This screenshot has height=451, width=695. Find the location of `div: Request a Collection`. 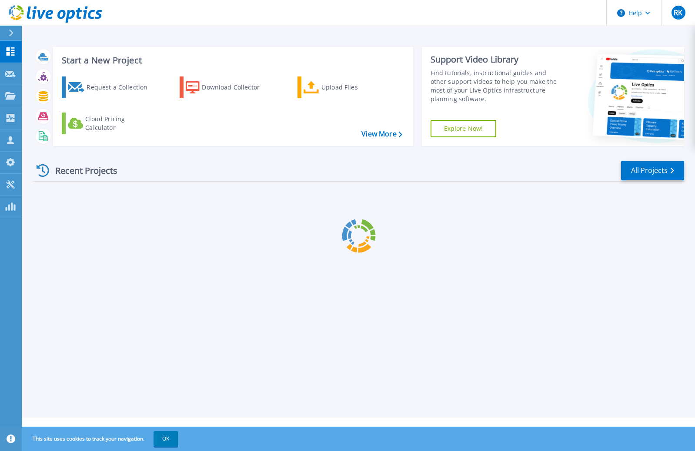

div: Request a Collection is located at coordinates (121, 87).